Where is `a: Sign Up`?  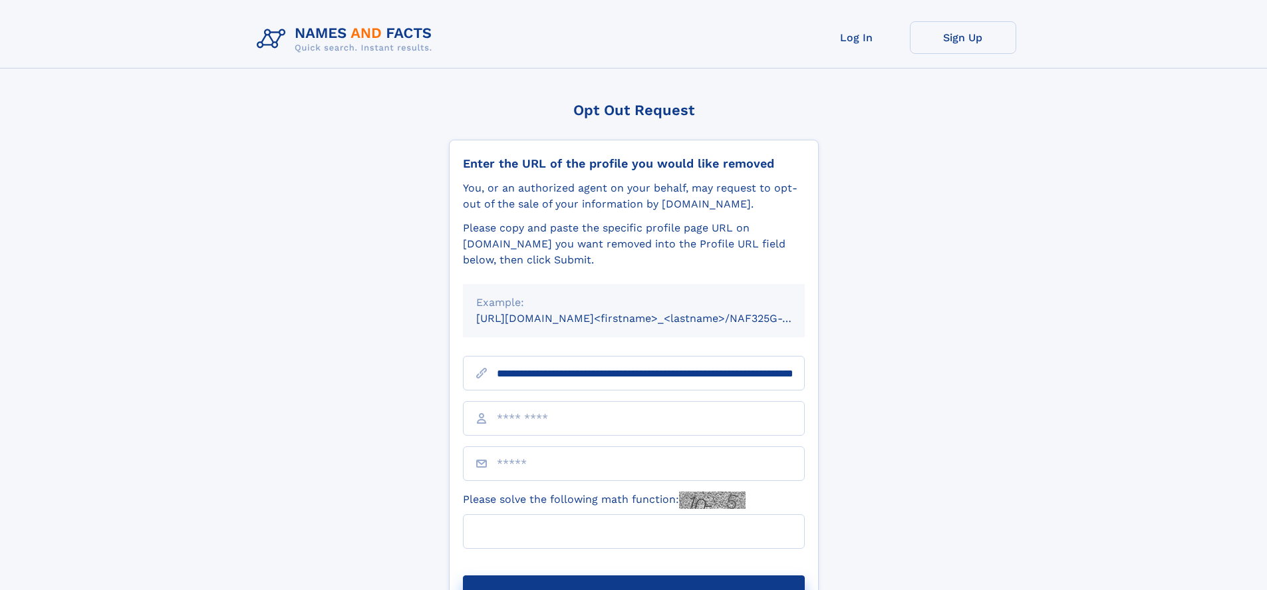
a: Sign Up is located at coordinates (963, 37).